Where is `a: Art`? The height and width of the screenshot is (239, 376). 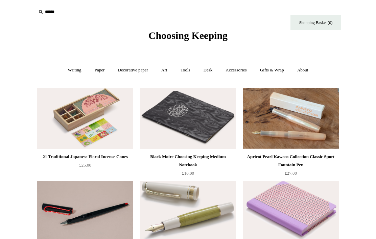 a: Art is located at coordinates (164, 70).